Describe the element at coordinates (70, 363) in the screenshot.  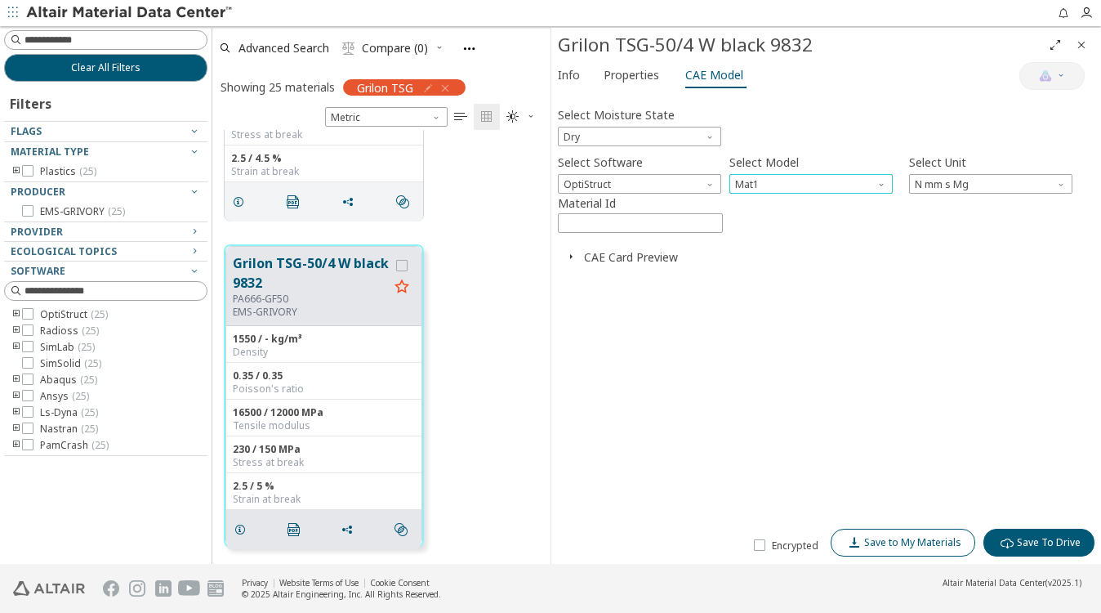
I see `span: SimSolid` at that location.